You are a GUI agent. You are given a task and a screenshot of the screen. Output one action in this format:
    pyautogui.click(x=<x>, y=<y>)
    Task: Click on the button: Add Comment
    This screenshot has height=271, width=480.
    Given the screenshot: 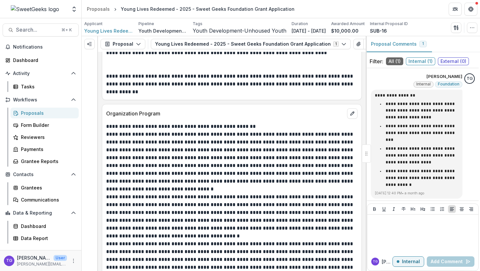 What is the action you would take?
    pyautogui.click(x=451, y=262)
    